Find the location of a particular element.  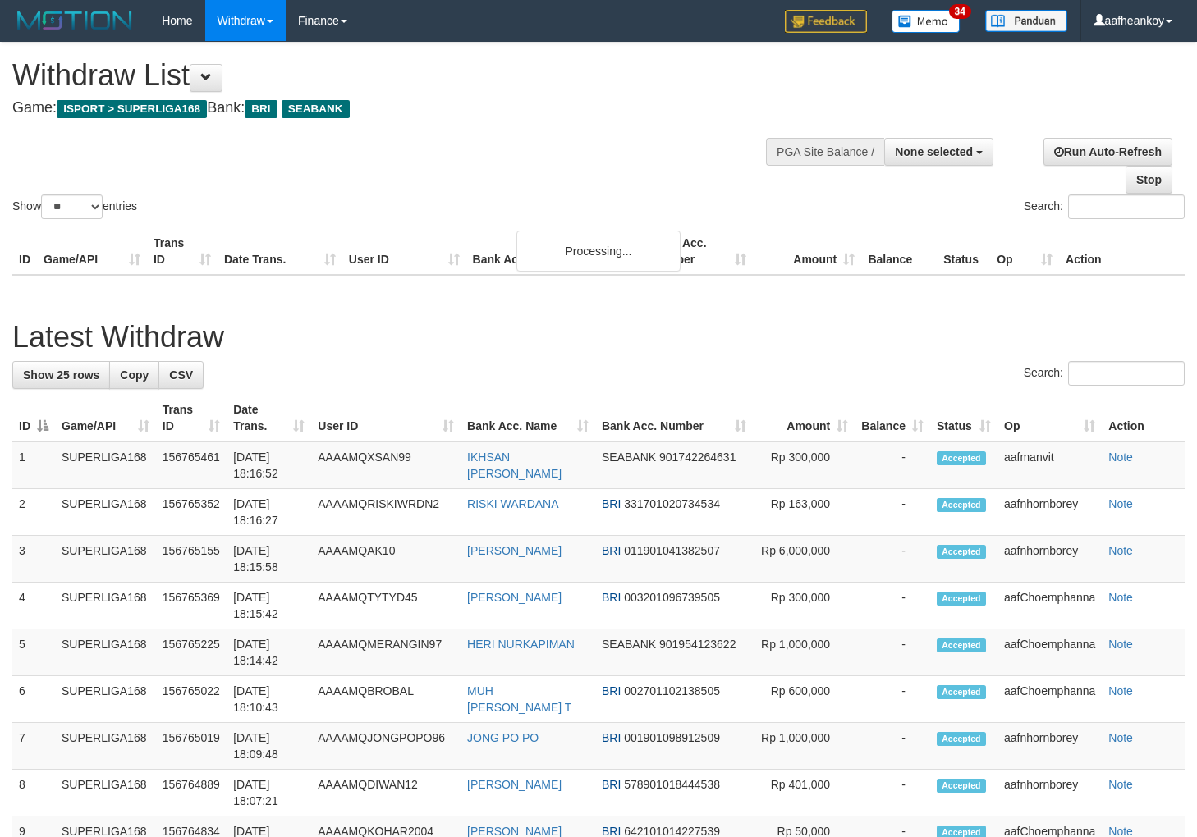

th: Amount: activate to sort column ascending is located at coordinates (804, 418).